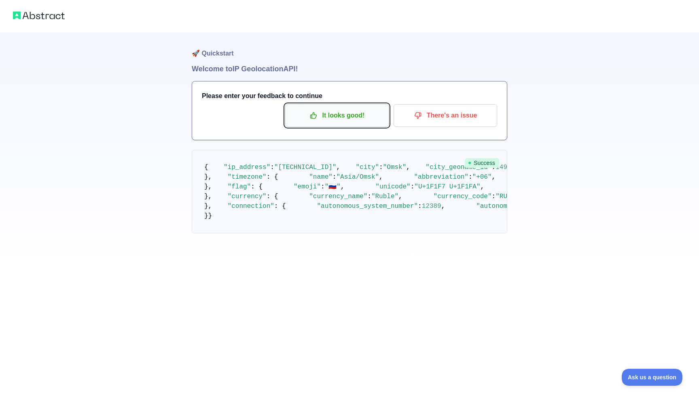 The image size is (699, 402). What do you see at coordinates (39, 15) in the screenshot?
I see `img: Abstract logo` at bounding box center [39, 15].